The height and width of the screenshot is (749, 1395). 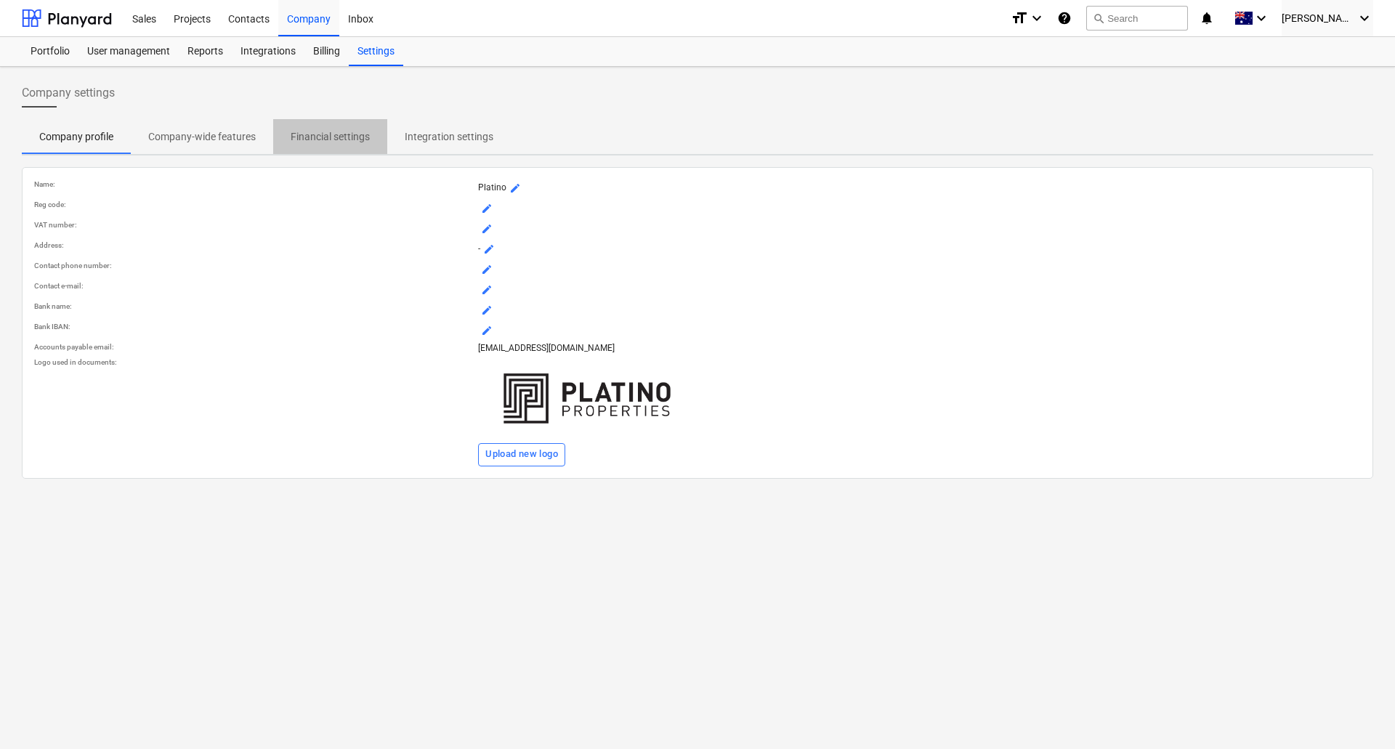 I want to click on div: Upload new logo, so click(x=522, y=454).